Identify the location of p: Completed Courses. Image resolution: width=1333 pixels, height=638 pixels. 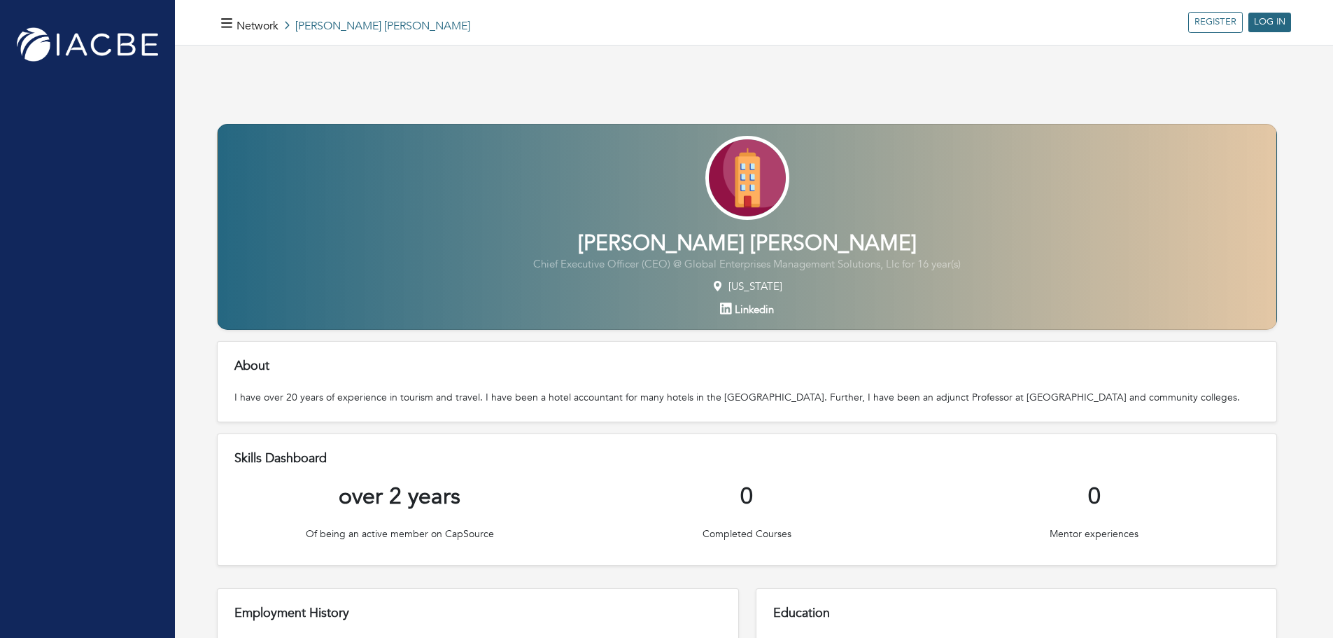
(747, 533).